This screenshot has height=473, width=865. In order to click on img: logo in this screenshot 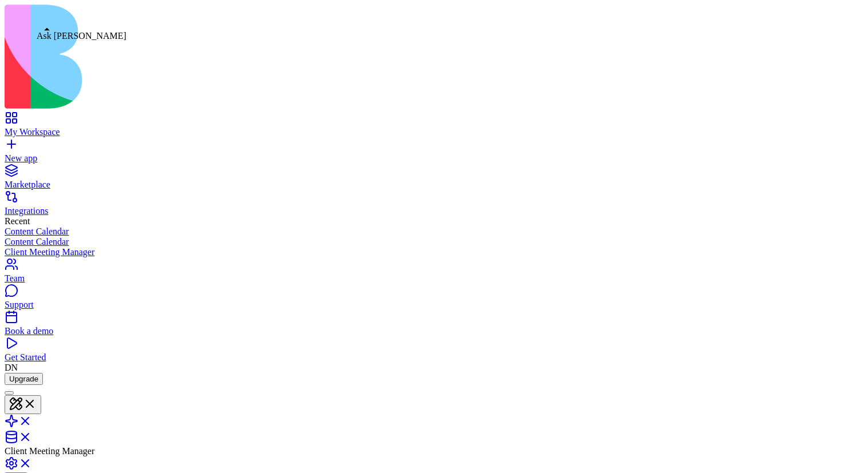, I will do `click(235, 57)`.